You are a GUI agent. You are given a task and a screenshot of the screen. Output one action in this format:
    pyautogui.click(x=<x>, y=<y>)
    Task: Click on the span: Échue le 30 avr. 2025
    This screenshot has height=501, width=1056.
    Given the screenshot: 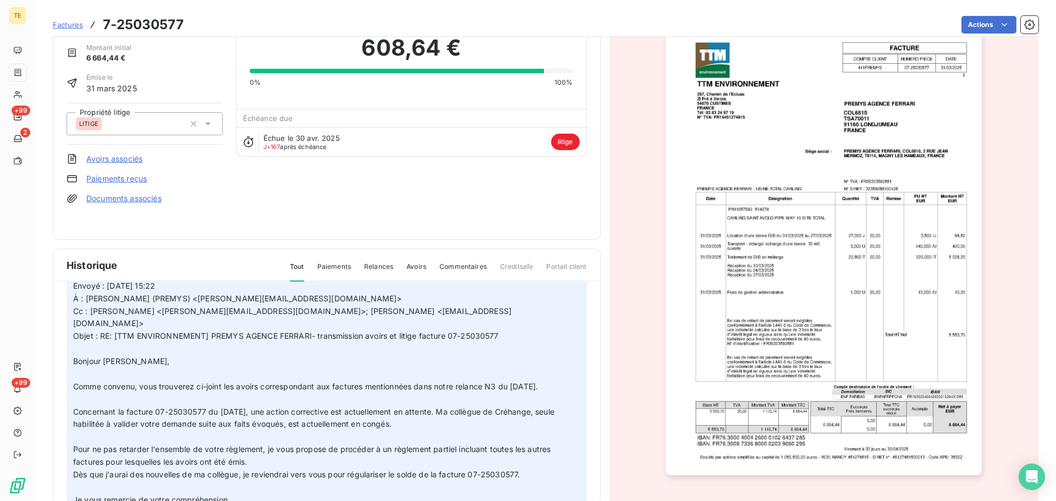 What is the action you would take?
    pyautogui.click(x=301, y=138)
    